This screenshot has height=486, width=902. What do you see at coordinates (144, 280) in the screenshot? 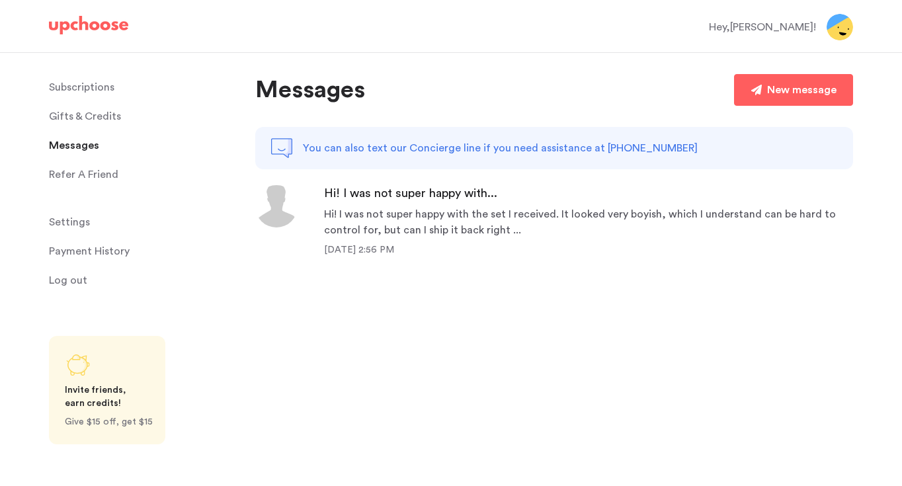
I see `a: Log out` at bounding box center [144, 280].